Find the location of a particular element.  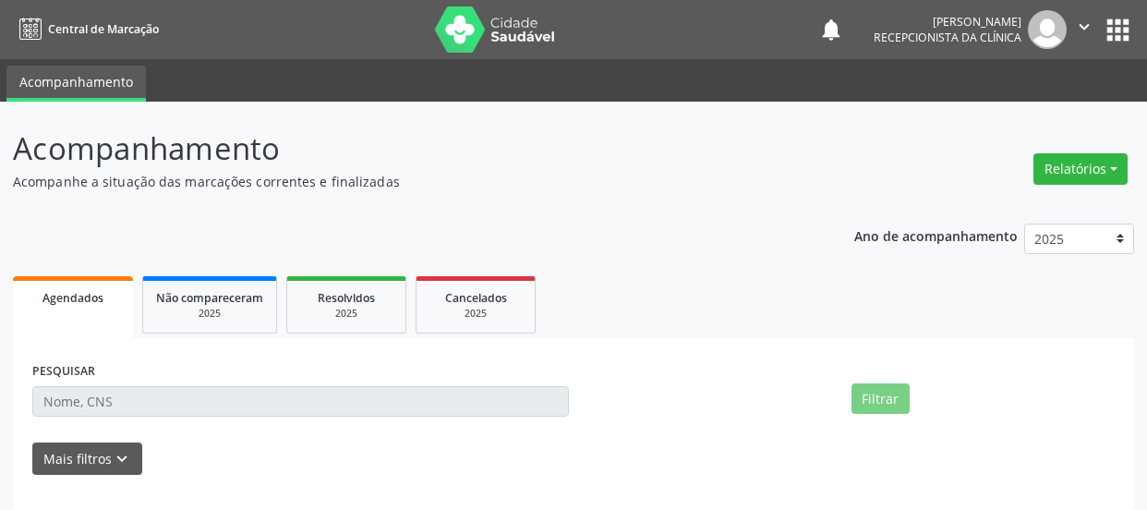

button: Relatórios is located at coordinates (1081, 169).